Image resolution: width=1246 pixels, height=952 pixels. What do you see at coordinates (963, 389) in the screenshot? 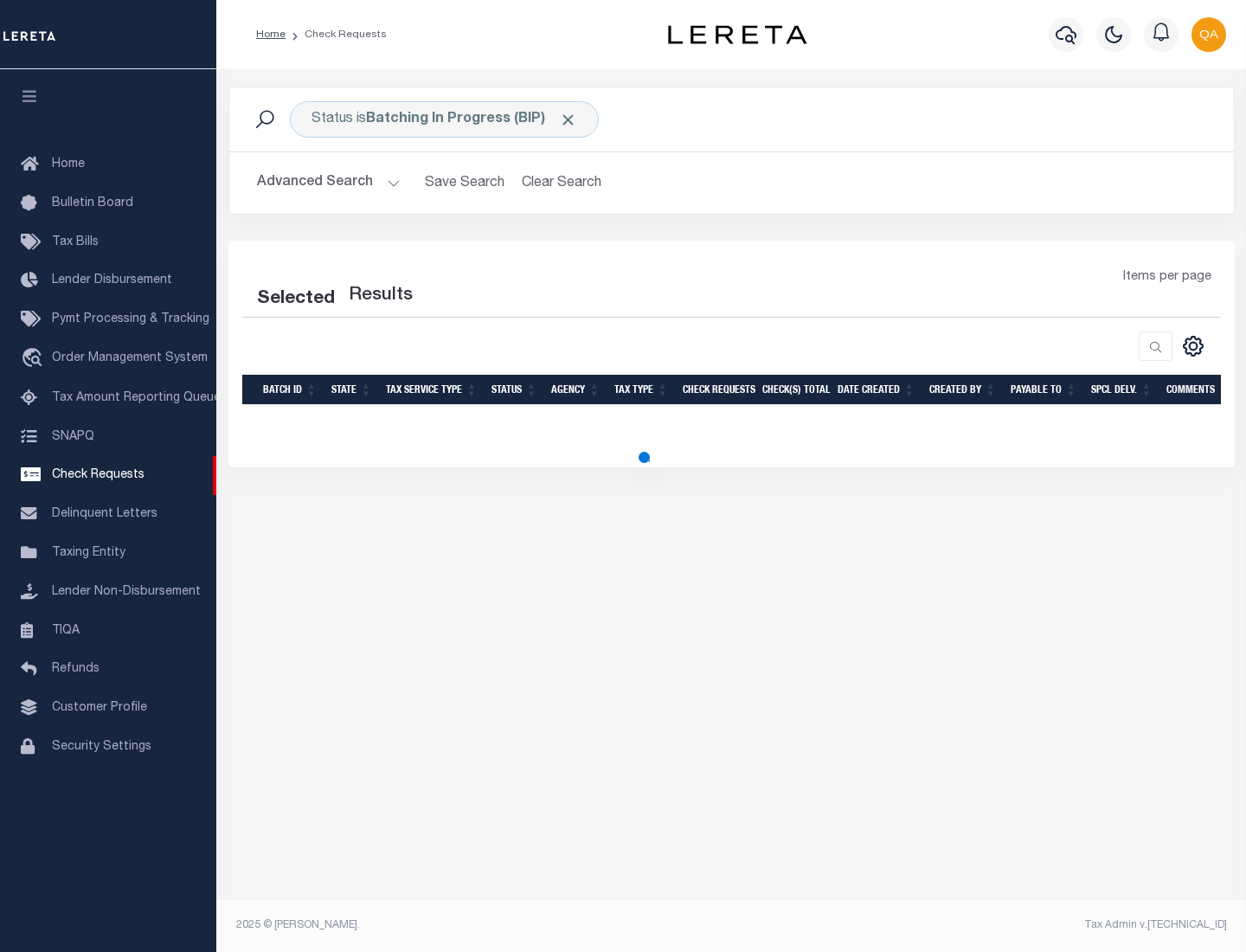
I see `th: Created By` at bounding box center [963, 389].